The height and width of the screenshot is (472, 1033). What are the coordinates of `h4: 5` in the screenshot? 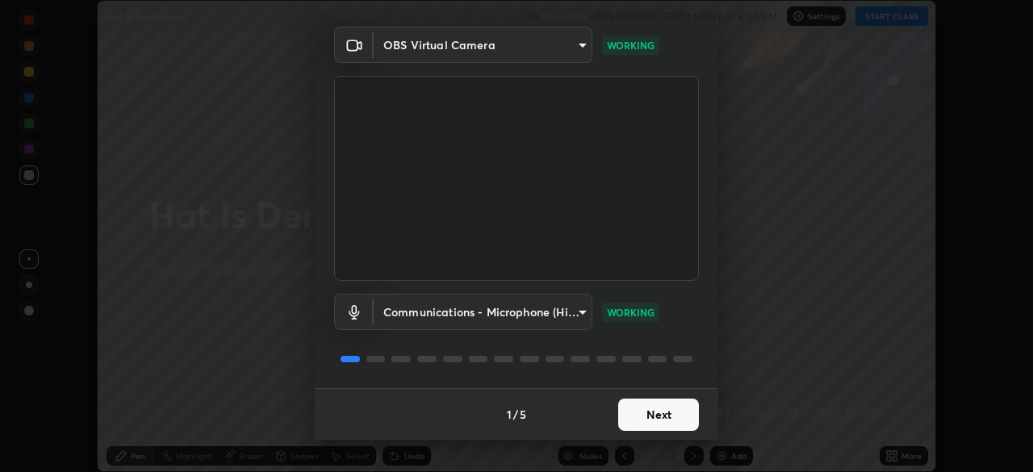 It's located at (523, 414).